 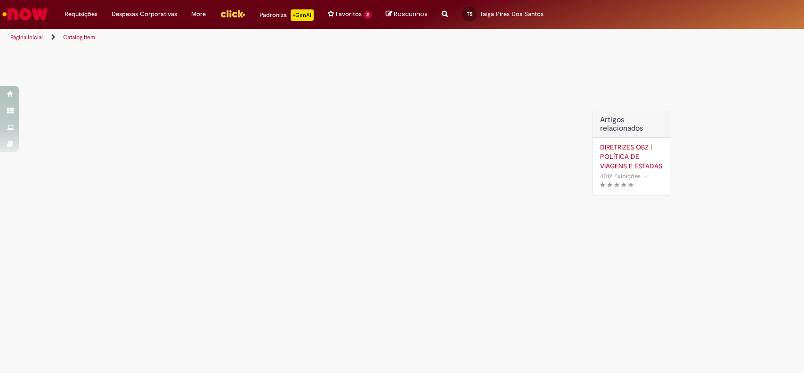 I want to click on a: Rascunhos, so click(x=406, y=14).